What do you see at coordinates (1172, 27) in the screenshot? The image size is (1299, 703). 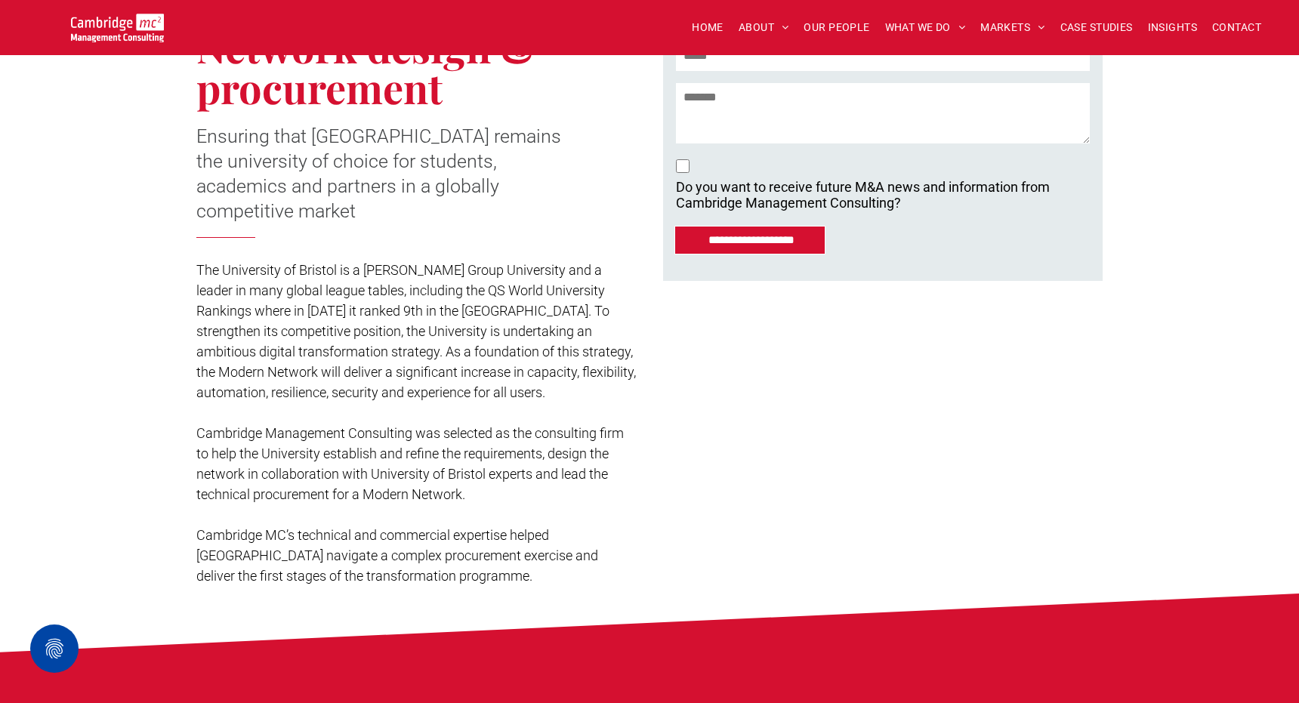 I see `a: INSIGHTS` at bounding box center [1172, 27].